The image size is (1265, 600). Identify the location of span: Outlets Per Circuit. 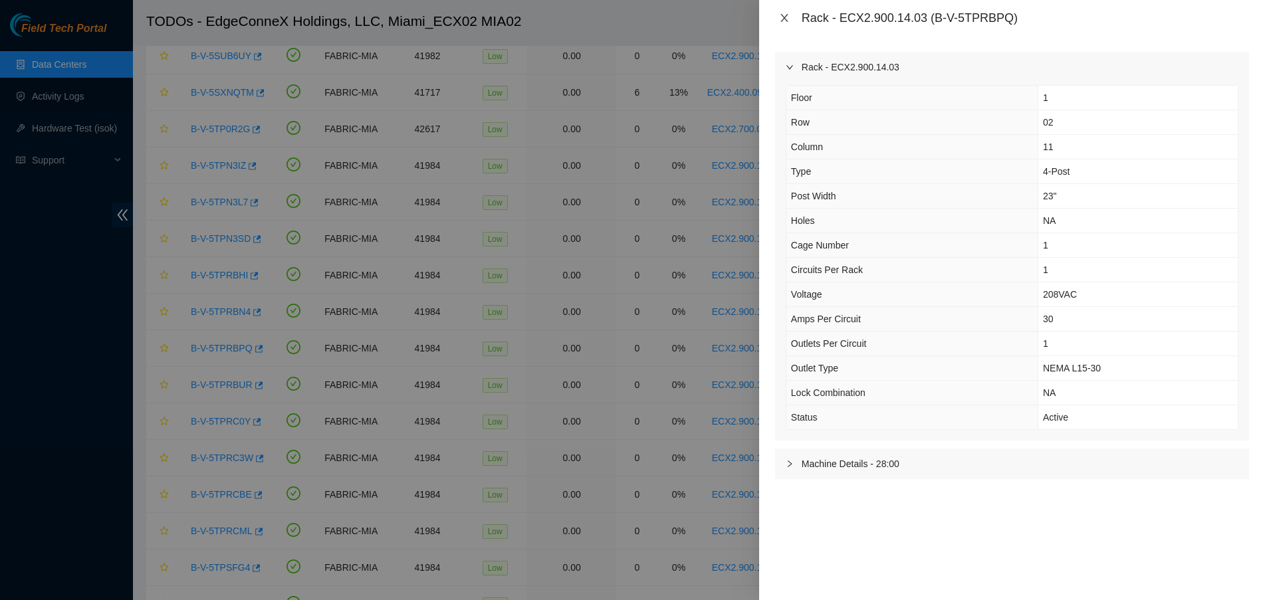
(829, 344).